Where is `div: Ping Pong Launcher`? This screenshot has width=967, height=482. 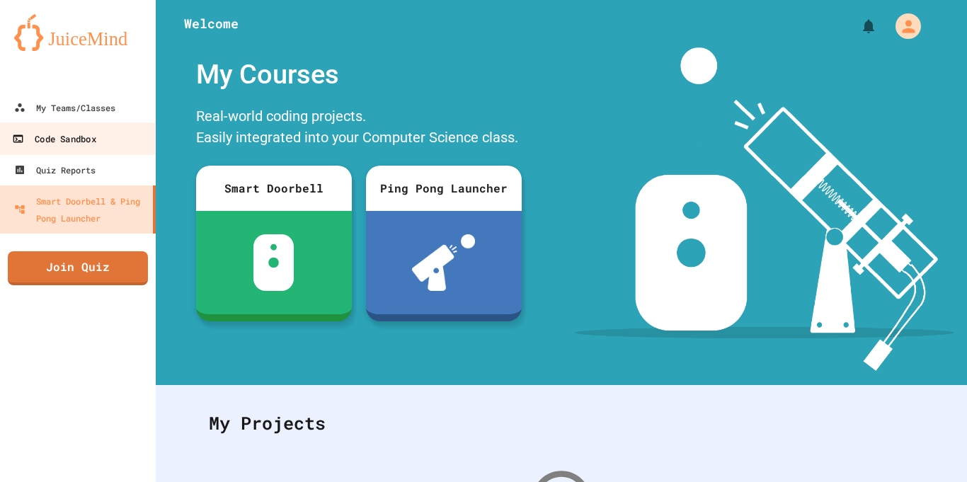
div: Ping Pong Launcher is located at coordinates (444, 188).